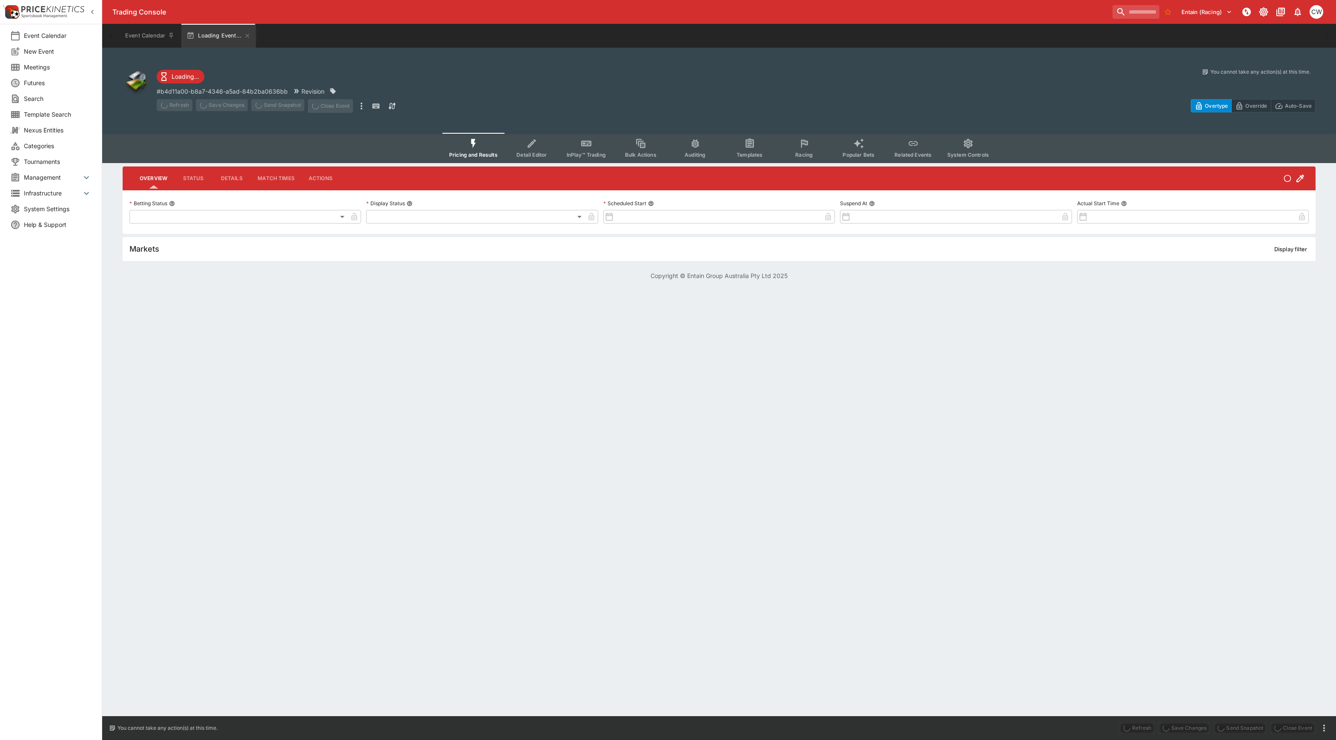  I want to click on span: Popular Bets, so click(858, 155).